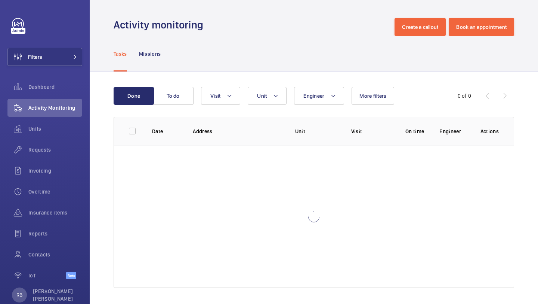 The image size is (538, 304). Describe the element at coordinates (134, 96) in the screenshot. I see `button: Done` at that location.